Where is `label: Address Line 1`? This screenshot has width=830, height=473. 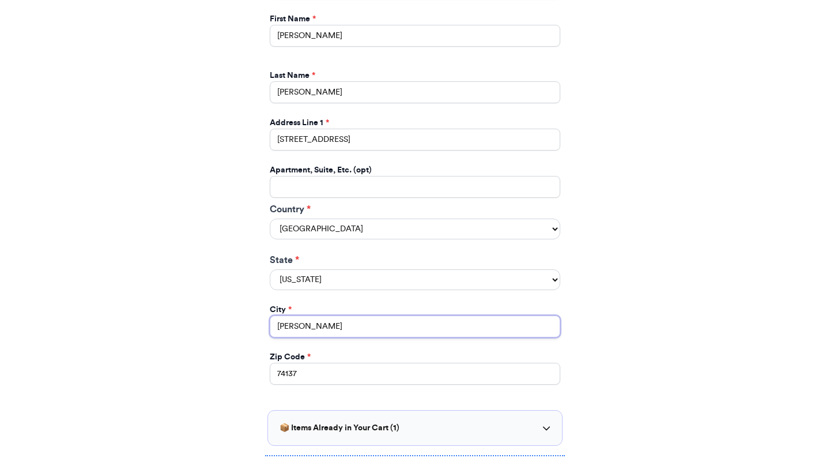
label: Address Line 1 is located at coordinates (299, 123).